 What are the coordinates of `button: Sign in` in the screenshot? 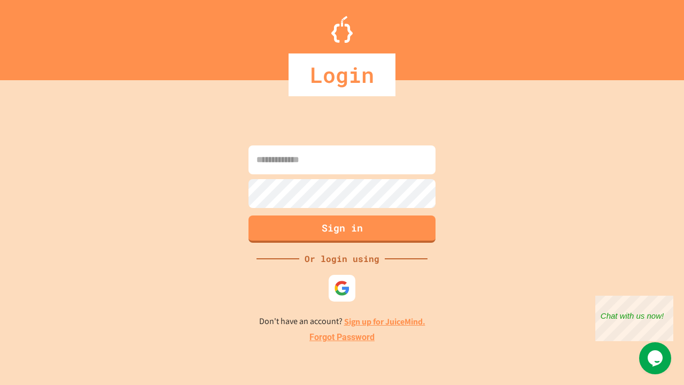 It's located at (342, 229).